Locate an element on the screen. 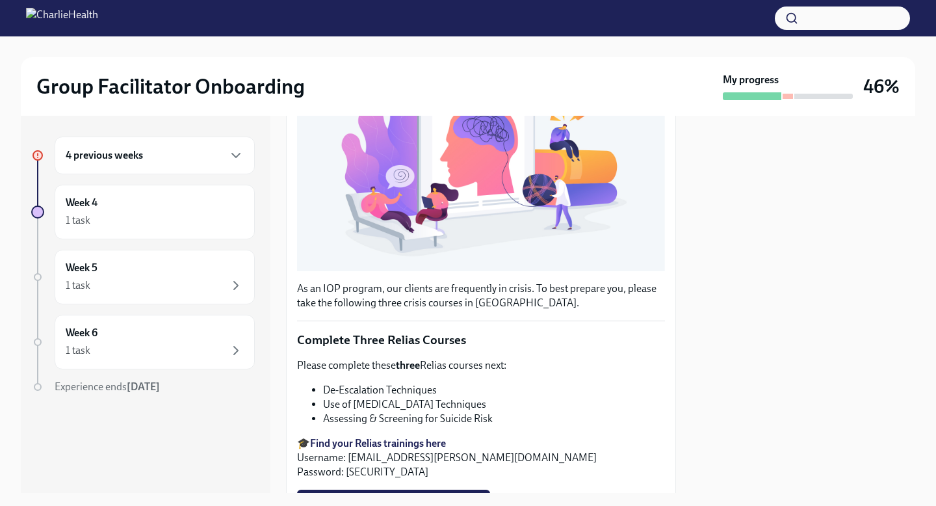 This screenshot has width=936, height=506. div: 4 previous weeks is located at coordinates (155, 155).